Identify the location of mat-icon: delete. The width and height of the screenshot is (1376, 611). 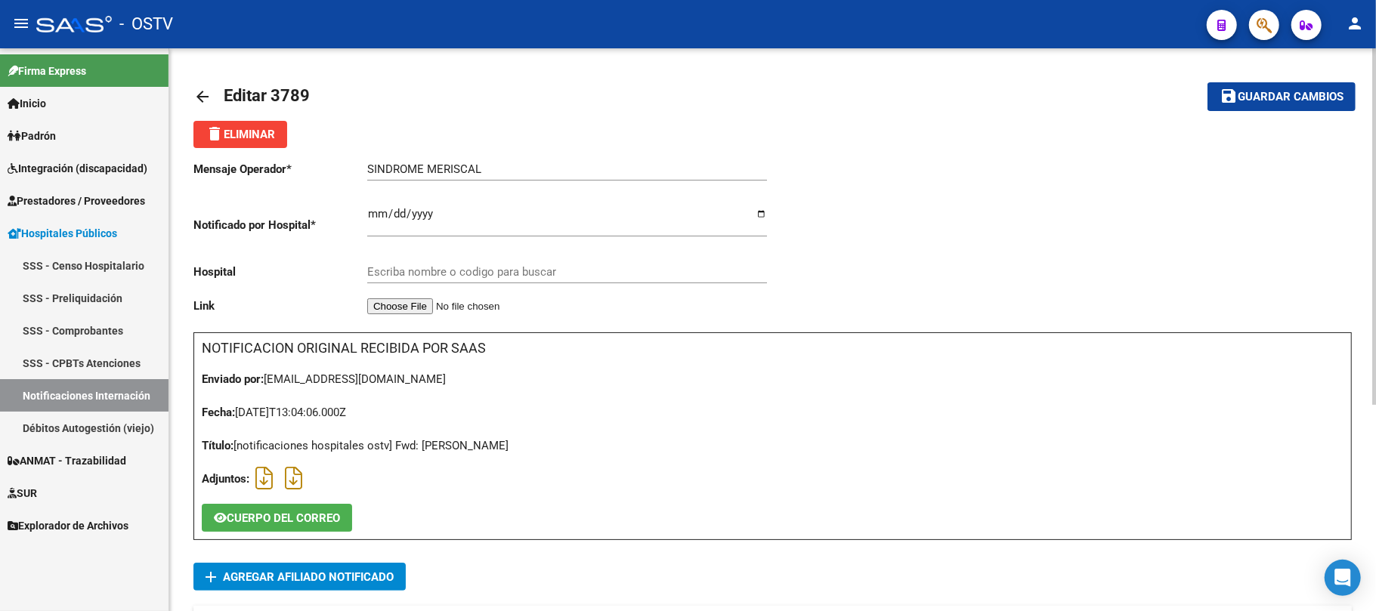
(215, 134).